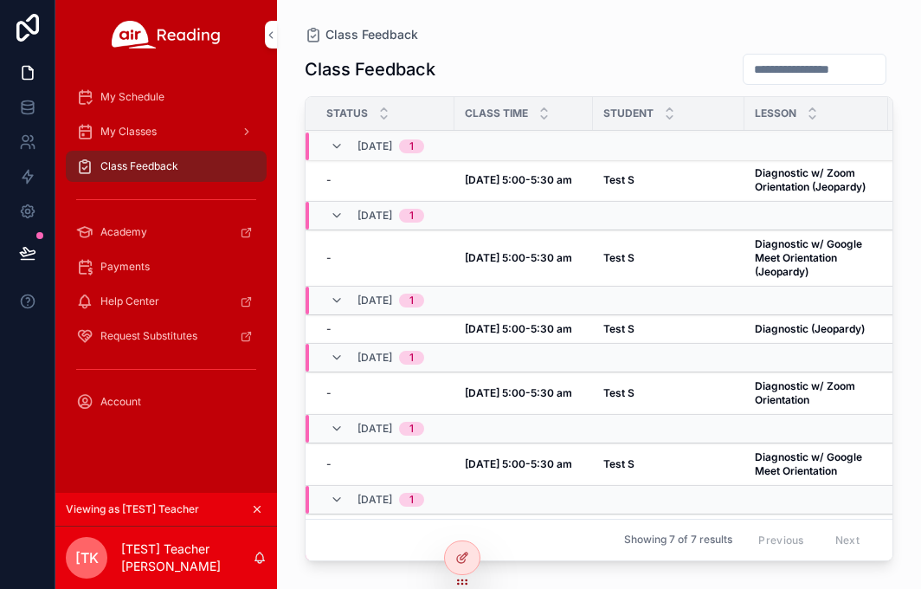 Image resolution: width=921 pixels, height=589 pixels. Describe the element at coordinates (166, 255) in the screenshot. I see `div: scrollable content` at that location.